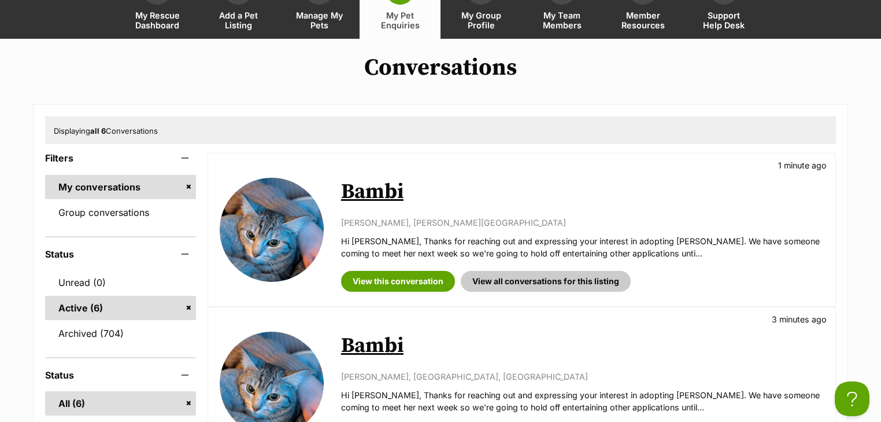  Describe the element at coordinates (398, 281) in the screenshot. I see `a: View this conversation` at that location.